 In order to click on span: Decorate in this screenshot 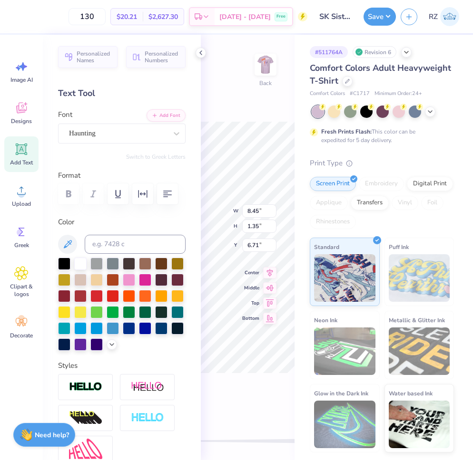, I will do `click(21, 336)`.